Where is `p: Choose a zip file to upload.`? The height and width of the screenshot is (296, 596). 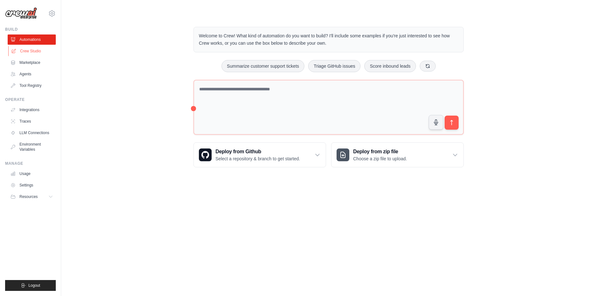
p: Choose a zip file to upload. is located at coordinates (380, 158).